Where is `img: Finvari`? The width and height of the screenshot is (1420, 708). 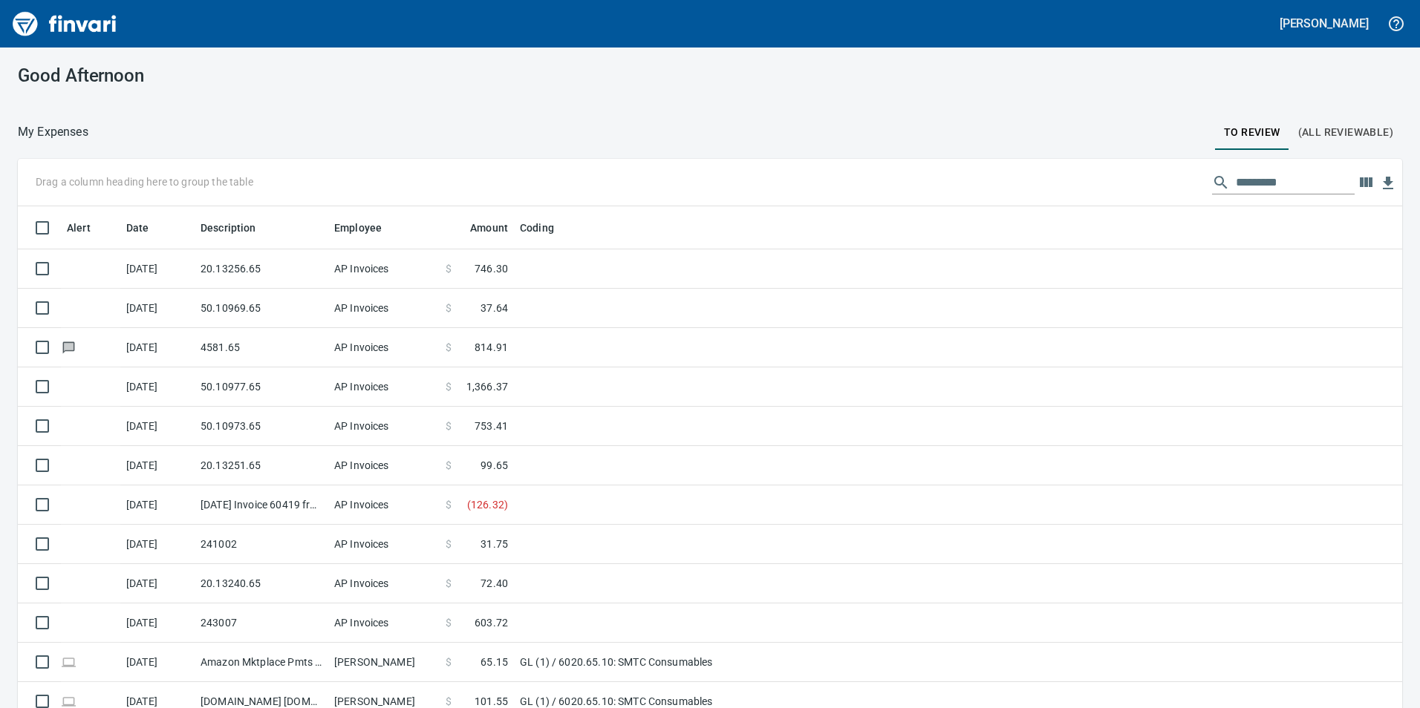 img: Finvari is located at coordinates (65, 24).